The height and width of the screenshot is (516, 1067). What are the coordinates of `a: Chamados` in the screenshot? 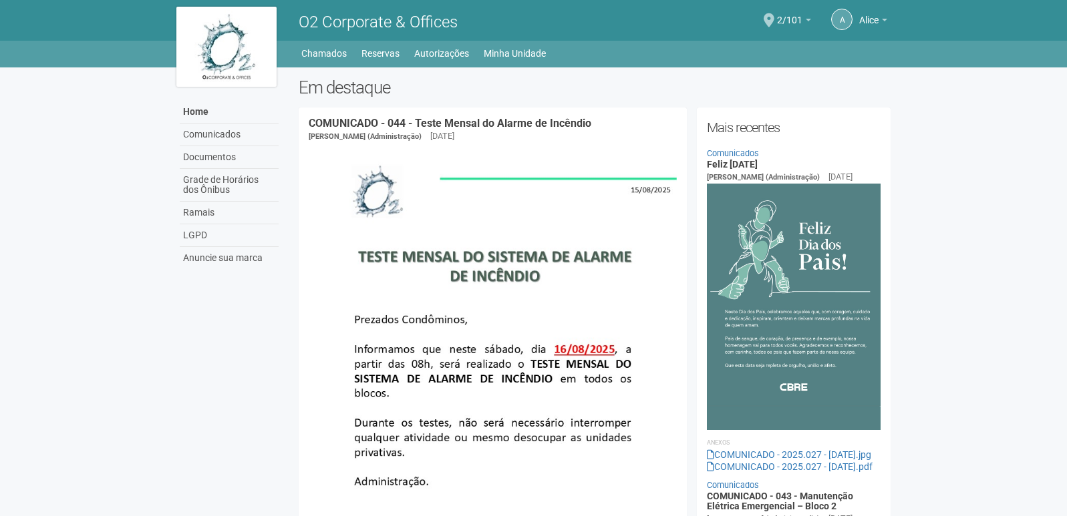 It's located at (324, 53).